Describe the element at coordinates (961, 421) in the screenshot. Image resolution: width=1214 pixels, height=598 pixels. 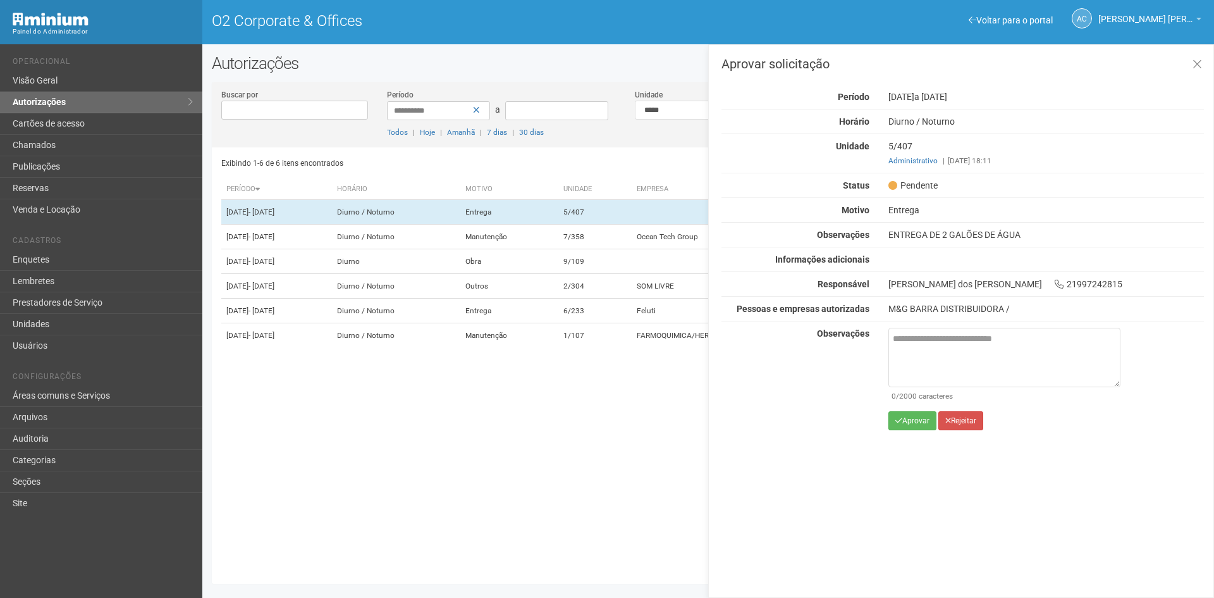
I see `button: Rejeitar` at that location.